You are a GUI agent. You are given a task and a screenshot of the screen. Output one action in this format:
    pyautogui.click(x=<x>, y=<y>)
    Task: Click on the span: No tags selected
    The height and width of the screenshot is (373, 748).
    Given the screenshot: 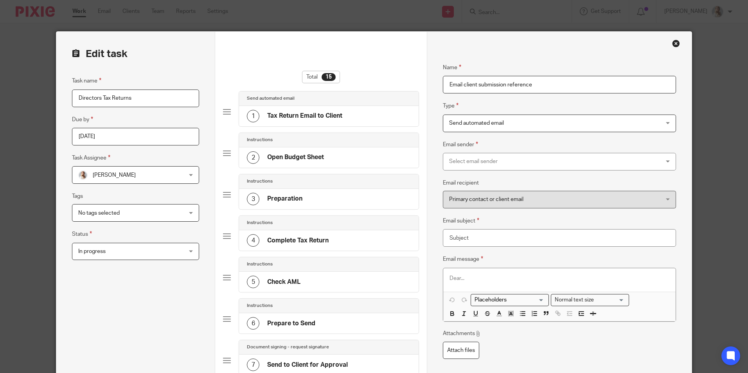 What is the action you would take?
    pyautogui.click(x=99, y=213)
    